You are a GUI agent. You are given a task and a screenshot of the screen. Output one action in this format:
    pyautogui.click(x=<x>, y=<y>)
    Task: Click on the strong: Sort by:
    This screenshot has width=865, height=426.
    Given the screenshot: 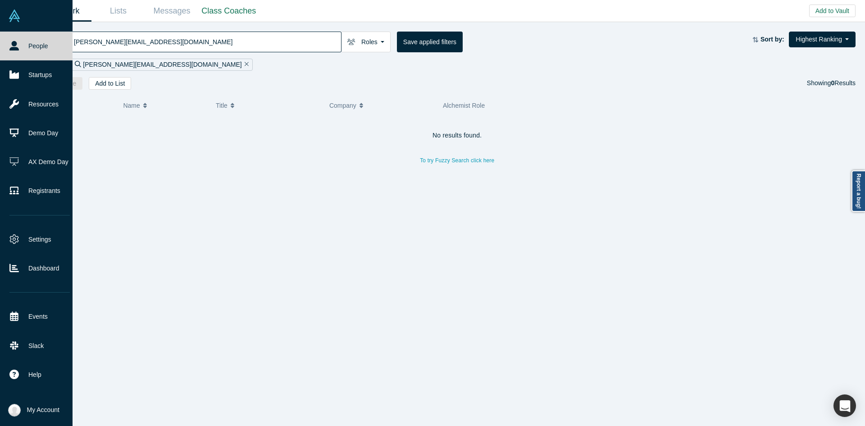 What is the action you would take?
    pyautogui.click(x=772, y=39)
    